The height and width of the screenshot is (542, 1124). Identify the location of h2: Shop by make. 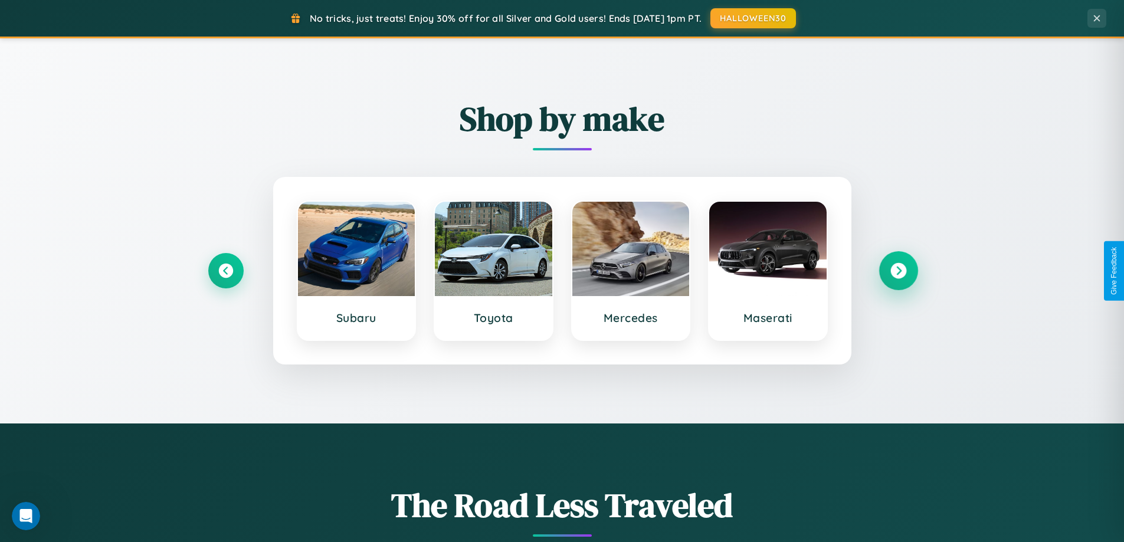
(562, 119).